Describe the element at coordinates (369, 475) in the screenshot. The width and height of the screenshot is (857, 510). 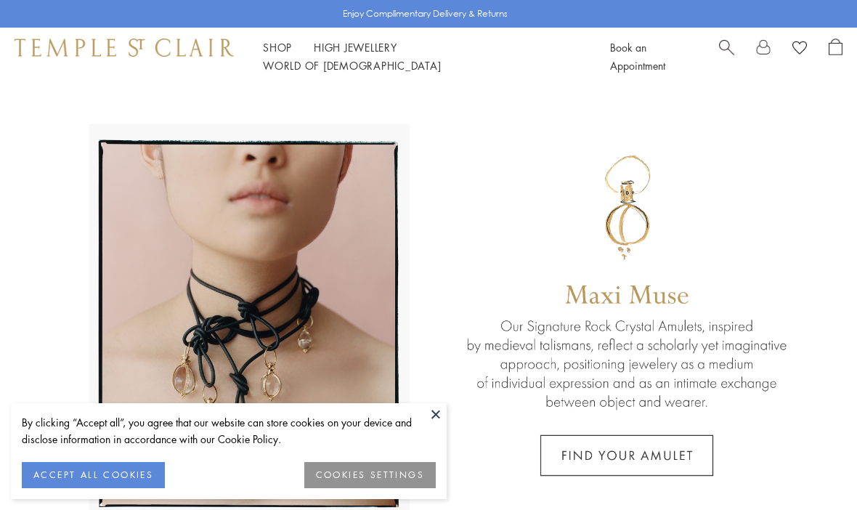
I see `button: COOKIES SETTINGS` at that location.